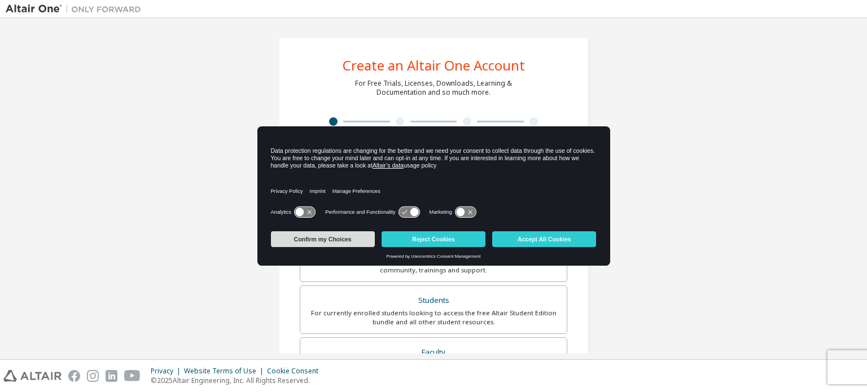 Image resolution: width=867 pixels, height=392 pixels. What do you see at coordinates (433, 65) in the screenshot?
I see `div: Create an Altair One Account` at bounding box center [433, 65].